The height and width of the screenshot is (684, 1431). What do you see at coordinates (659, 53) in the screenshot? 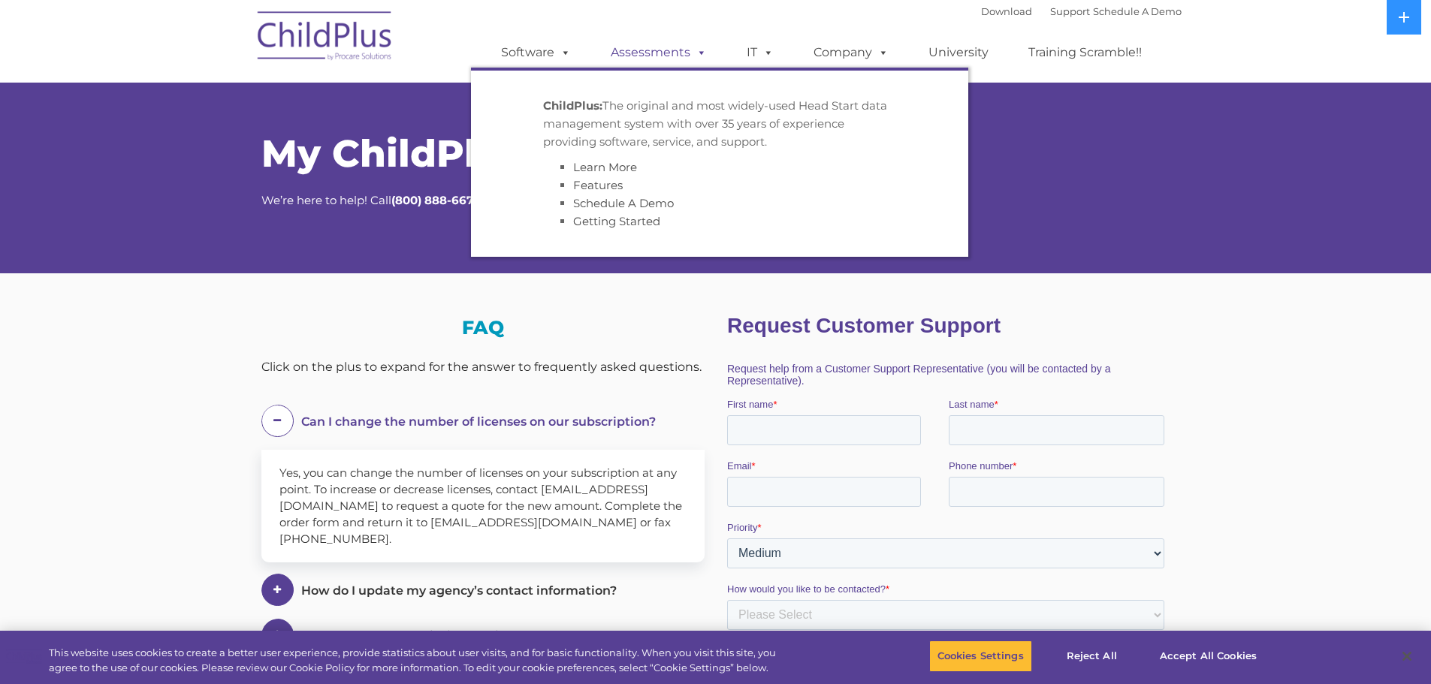
I see `a: Assessments` at bounding box center [659, 53].